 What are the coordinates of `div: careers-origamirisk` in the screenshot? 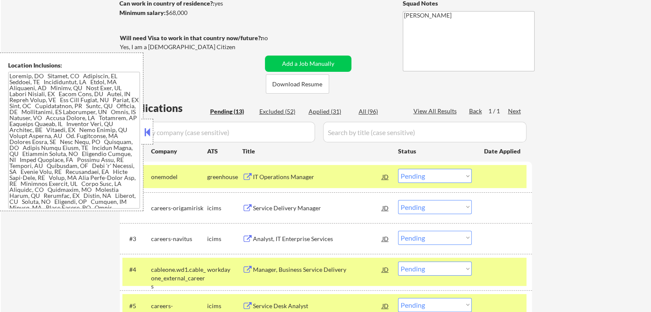 It's located at (179, 208).